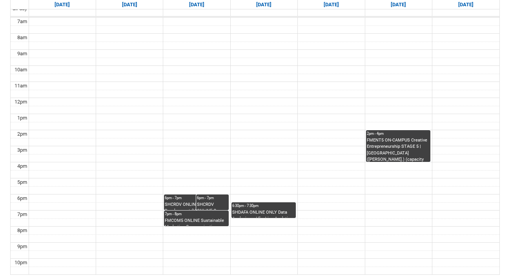 The height and width of the screenshot is (276, 510). I want to click on div: 7am, so click(22, 22).